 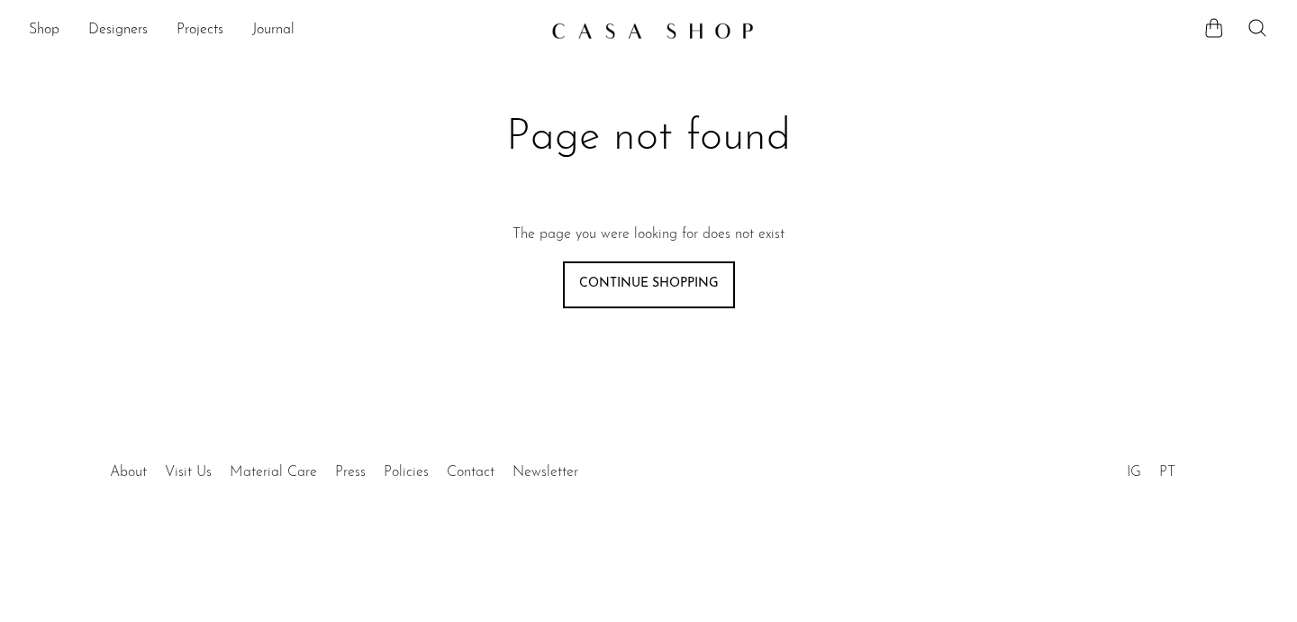 What do you see at coordinates (283, 31) in the screenshot?
I see `nav: Desktop navigation` at bounding box center [283, 31].